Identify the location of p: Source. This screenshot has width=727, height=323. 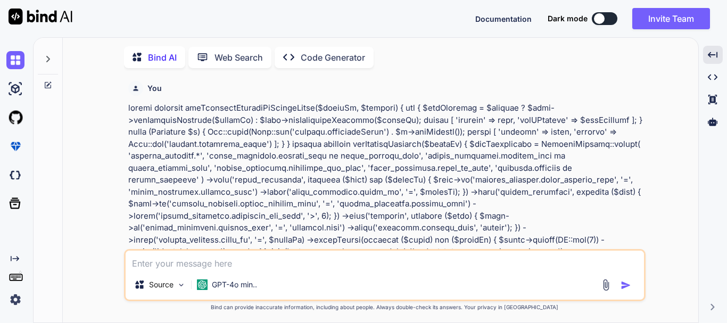
(161, 285).